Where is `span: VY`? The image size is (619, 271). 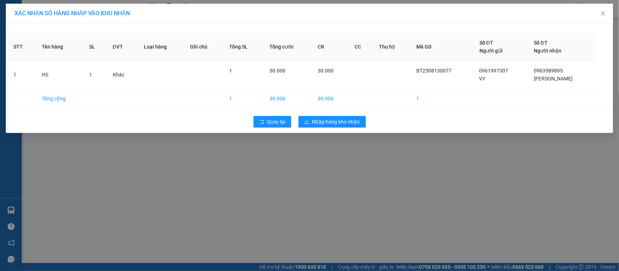 span: VY is located at coordinates (482, 79).